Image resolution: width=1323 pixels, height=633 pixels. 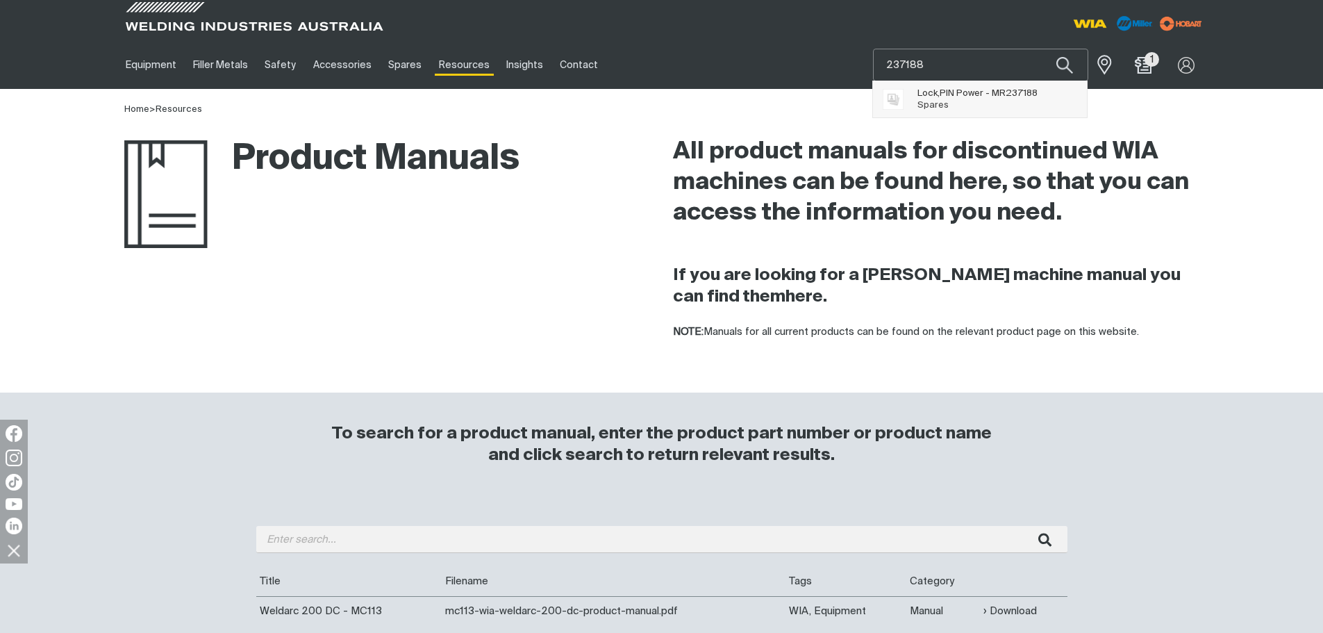 What do you see at coordinates (933, 105) in the screenshot?
I see `span: Spares` at bounding box center [933, 105].